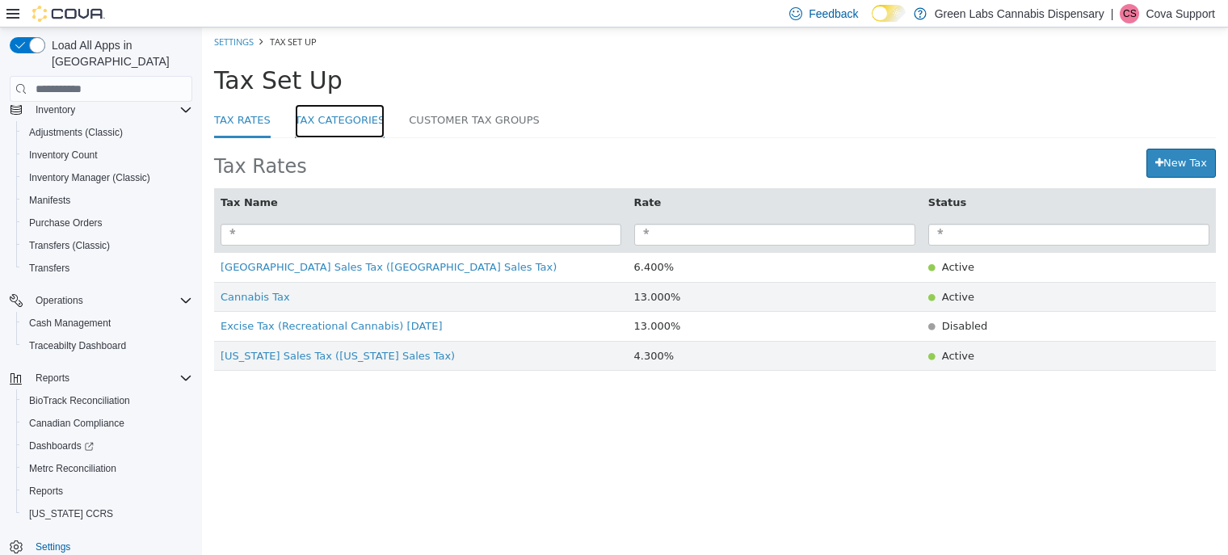 This screenshot has width=1228, height=555. Describe the element at coordinates (32, 14) in the screenshot. I see `a: Settings` at that location.